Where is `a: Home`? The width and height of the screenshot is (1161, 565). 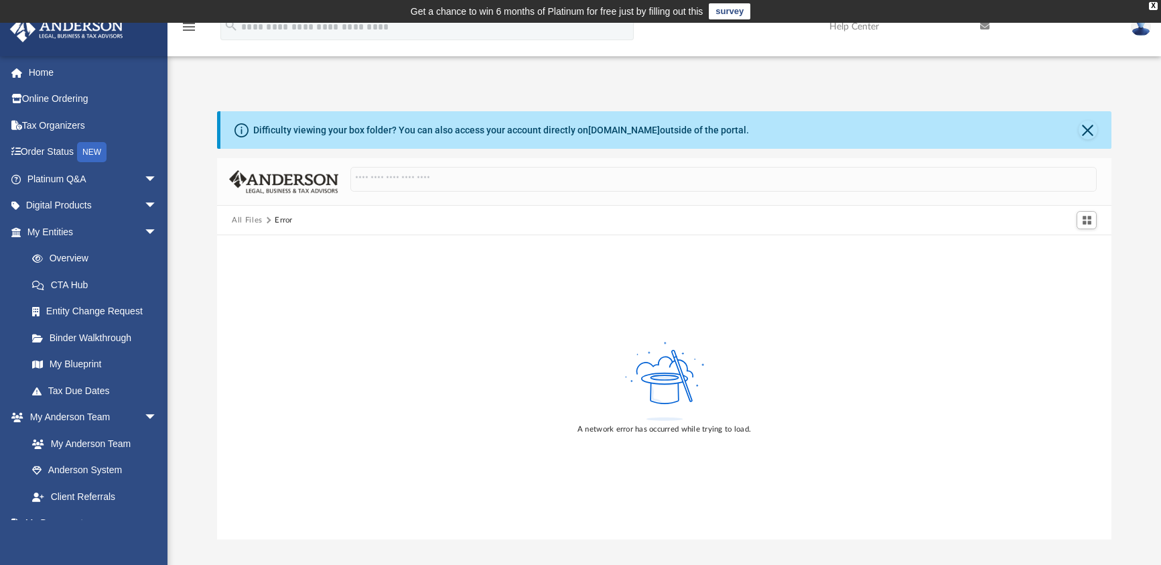
a: Home is located at coordinates (93, 72).